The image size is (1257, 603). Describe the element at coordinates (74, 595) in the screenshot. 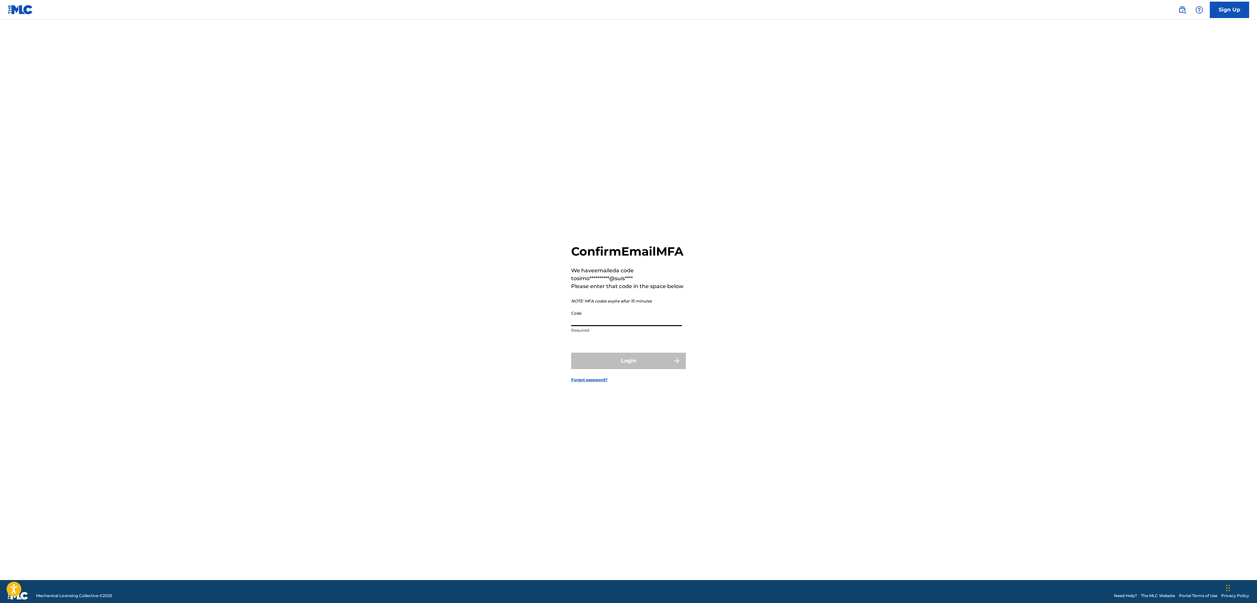

I see `span: Mechanical Licensing Collective © 2025` at that location.